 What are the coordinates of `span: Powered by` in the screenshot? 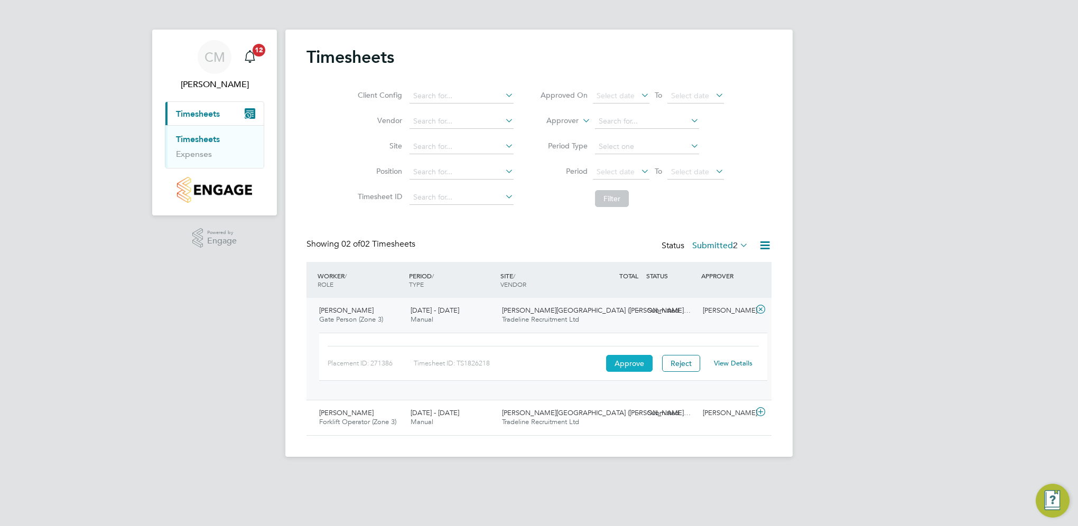 It's located at (222, 232).